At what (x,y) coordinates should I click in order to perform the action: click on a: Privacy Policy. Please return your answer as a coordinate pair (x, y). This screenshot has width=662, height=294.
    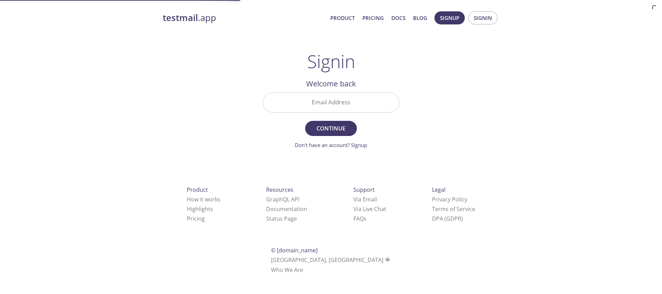
    Looking at the image, I should click on (449, 199).